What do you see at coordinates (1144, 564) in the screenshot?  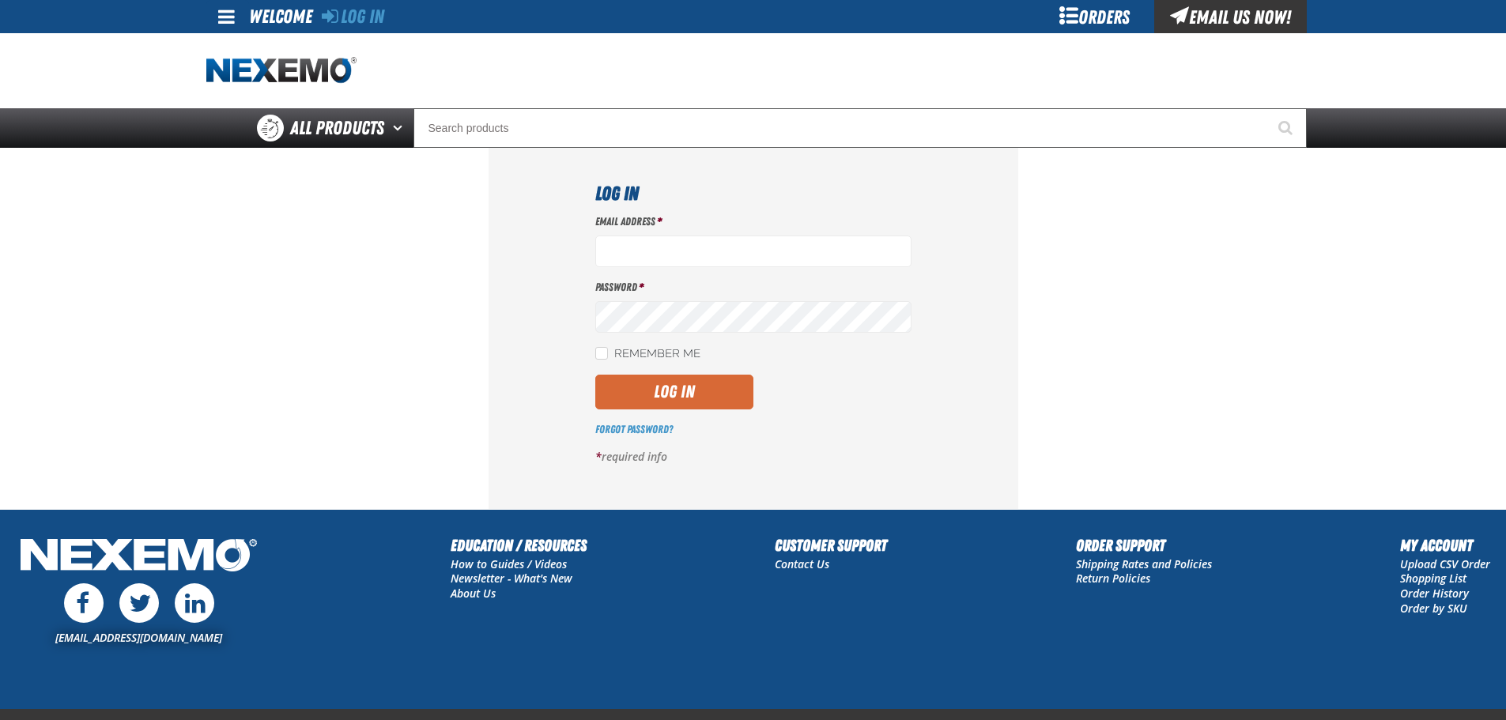 I see `a: Shipping Rates and Policies` at bounding box center [1144, 564].